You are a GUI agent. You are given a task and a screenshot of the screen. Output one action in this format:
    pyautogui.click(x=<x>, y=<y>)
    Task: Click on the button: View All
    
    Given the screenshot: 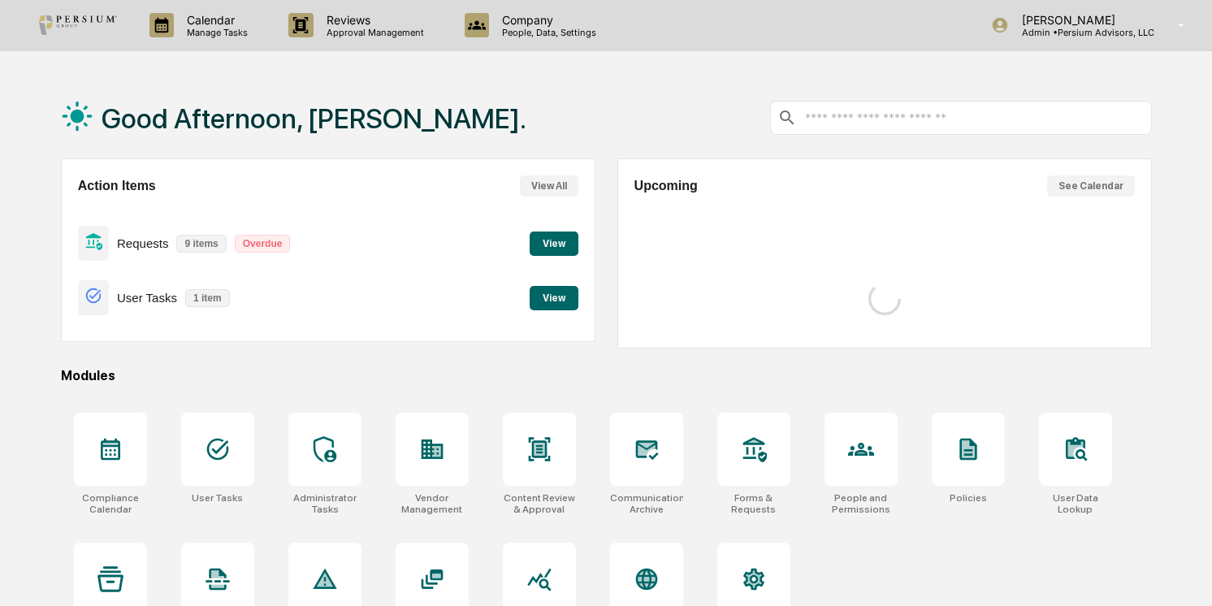 What is the action you would take?
    pyautogui.click(x=549, y=186)
    